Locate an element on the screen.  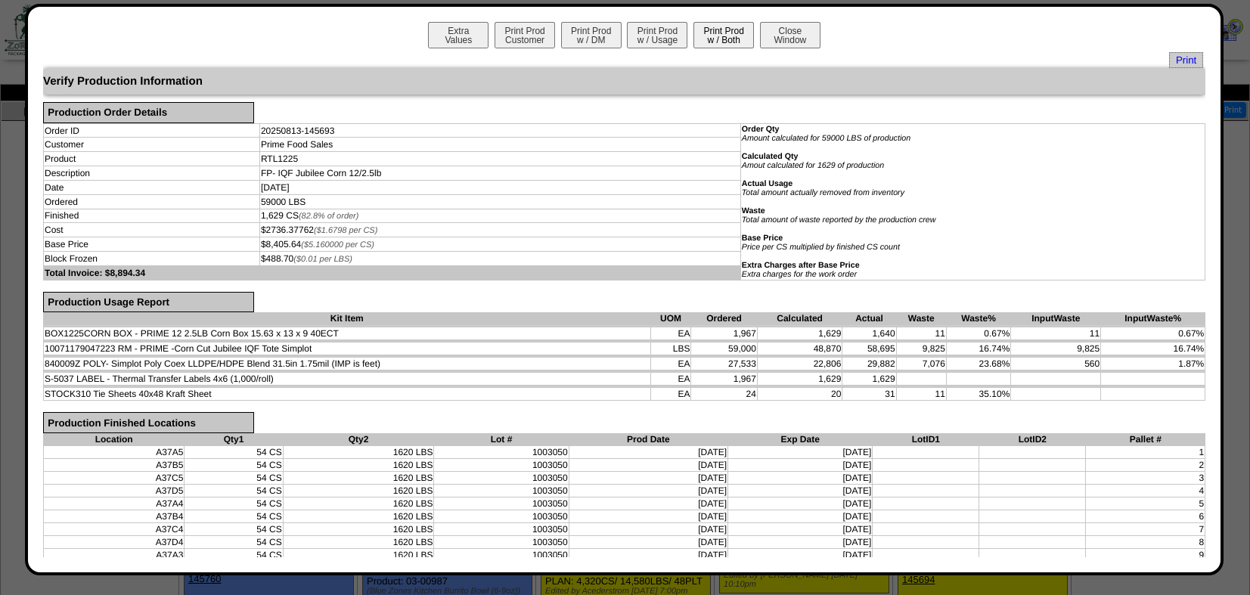
th: InputWaste% is located at coordinates (1153, 318).